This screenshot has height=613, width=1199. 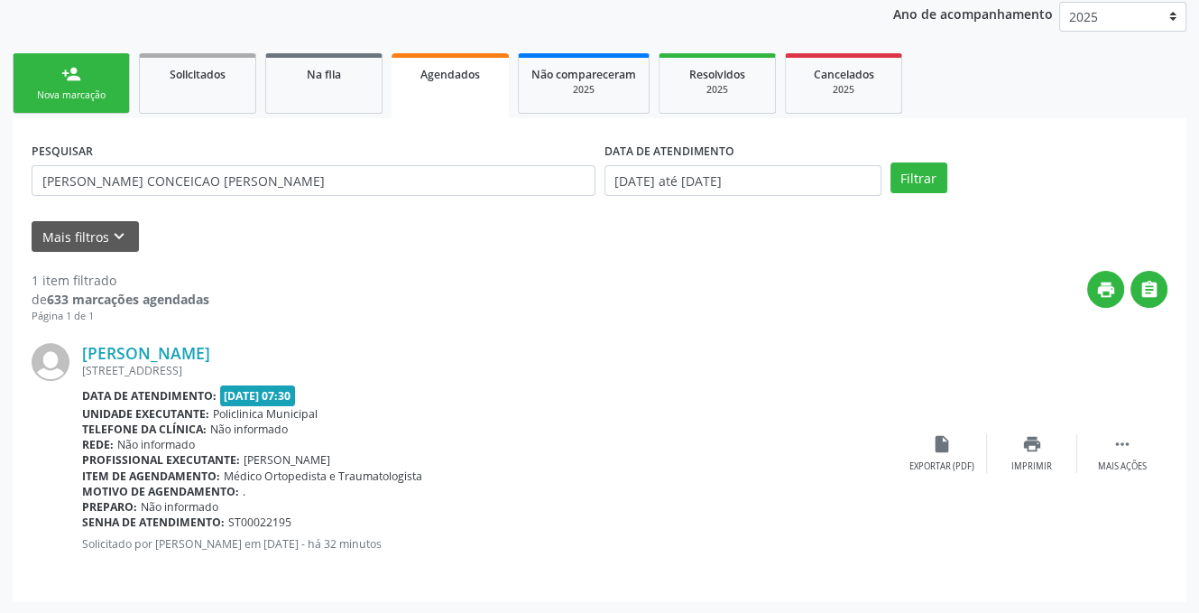 What do you see at coordinates (144, 429) in the screenshot?
I see `b: Telefone da clínica:` at bounding box center [144, 429].